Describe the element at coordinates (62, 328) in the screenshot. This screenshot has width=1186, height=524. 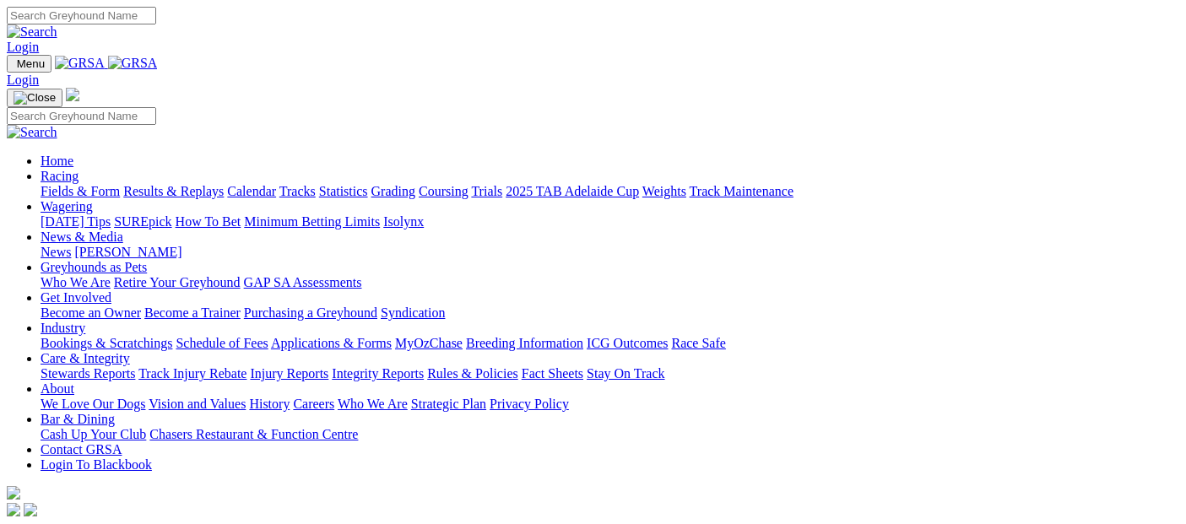
I see `a: Industry` at that location.